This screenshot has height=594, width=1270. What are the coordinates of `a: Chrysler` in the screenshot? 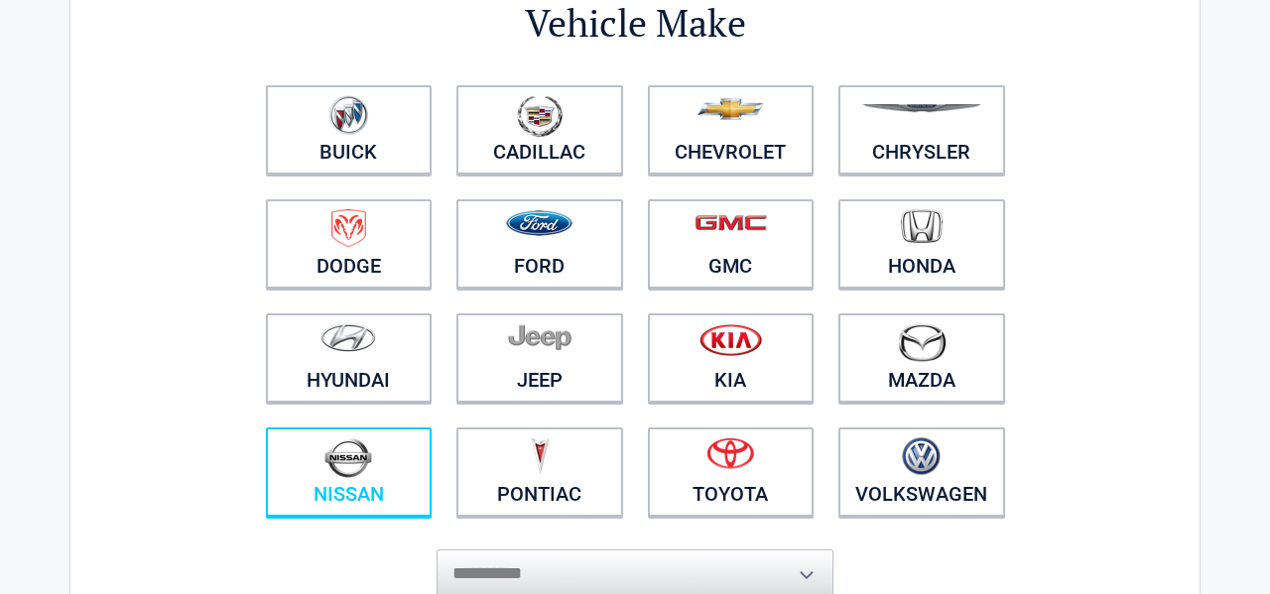 It's located at (922, 130).